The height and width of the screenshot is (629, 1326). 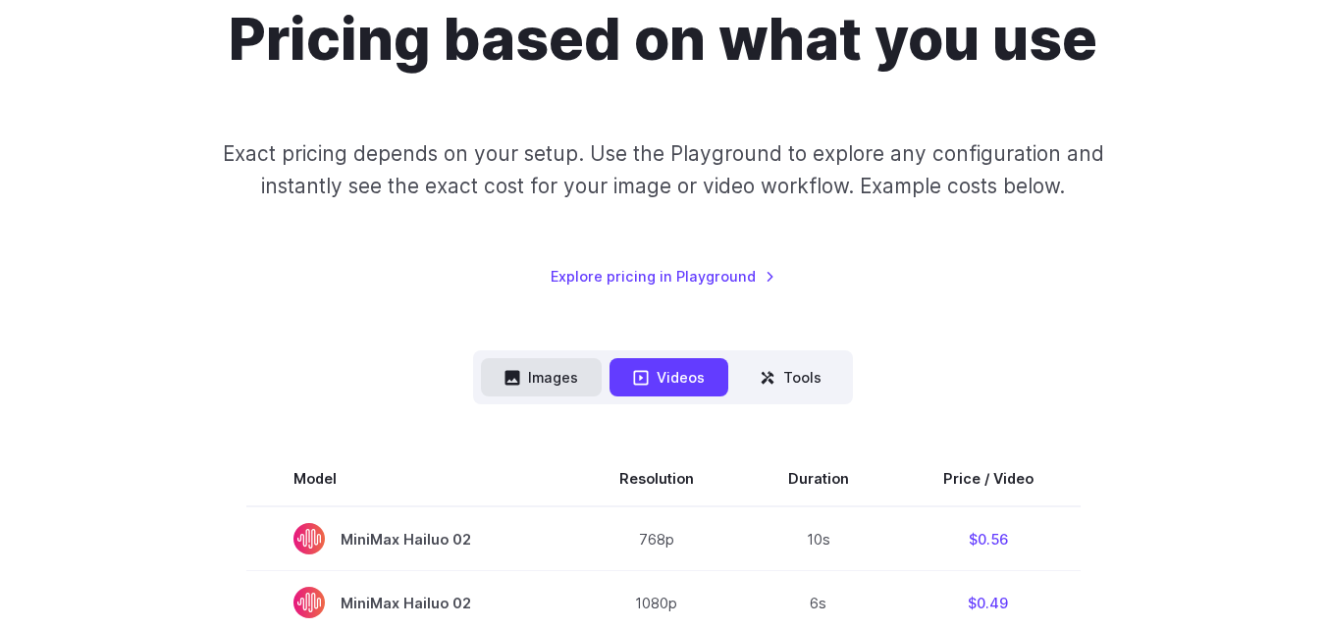 I want to click on p: Exact pricing depends on your setup. Use the Playground to explore any configuration and instantl..., so click(x=662, y=170).